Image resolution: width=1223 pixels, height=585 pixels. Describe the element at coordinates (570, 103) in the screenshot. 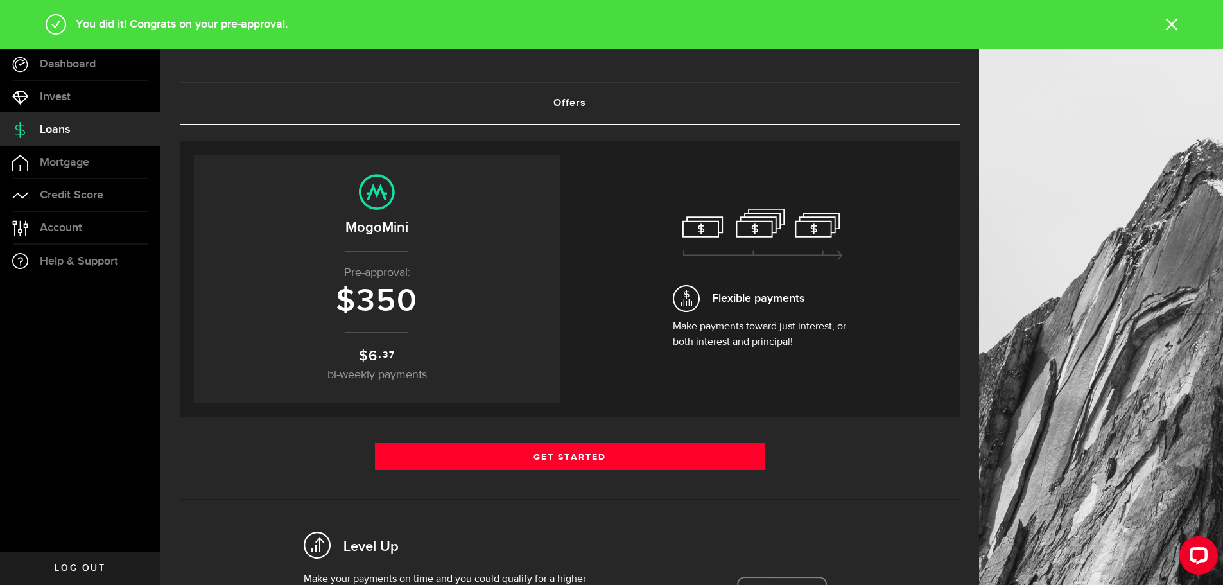

I see `ul: Tabs Navigation` at that location.